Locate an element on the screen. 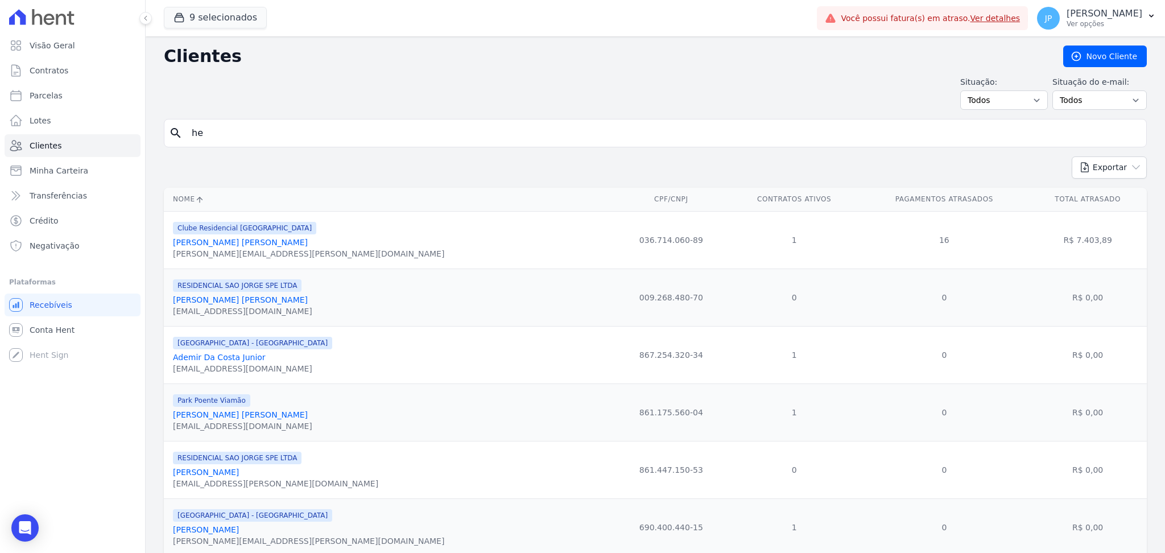 The height and width of the screenshot is (553, 1165). span: Transferências is located at coordinates (58, 196).